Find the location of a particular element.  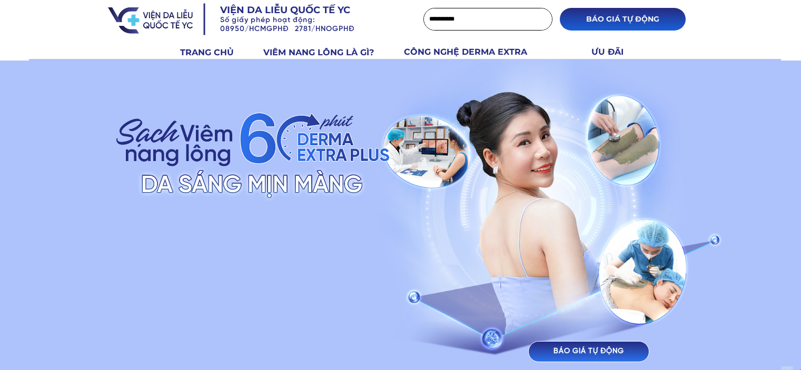

h3: VIÊM NANG LÔNG LÀ GÌ? is located at coordinates (328, 53).